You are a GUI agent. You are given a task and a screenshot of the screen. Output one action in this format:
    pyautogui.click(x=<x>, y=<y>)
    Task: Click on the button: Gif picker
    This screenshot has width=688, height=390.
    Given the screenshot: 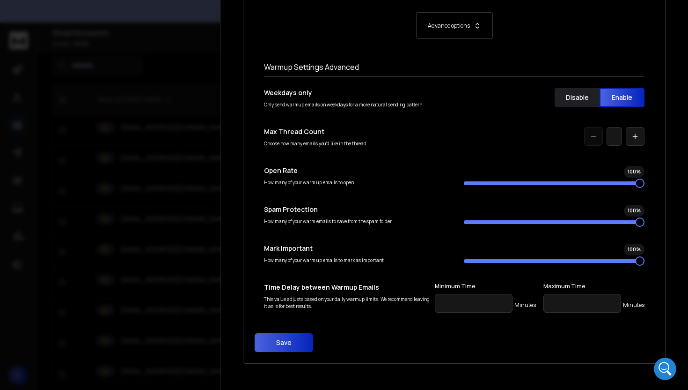 What is the action you would take?
    pyautogui.click(x=33, y=310)
    